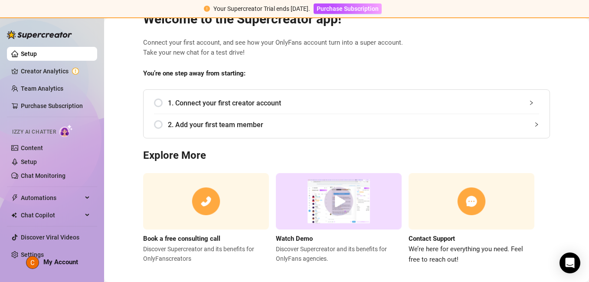  I want to click on span: Automations, so click(52, 198).